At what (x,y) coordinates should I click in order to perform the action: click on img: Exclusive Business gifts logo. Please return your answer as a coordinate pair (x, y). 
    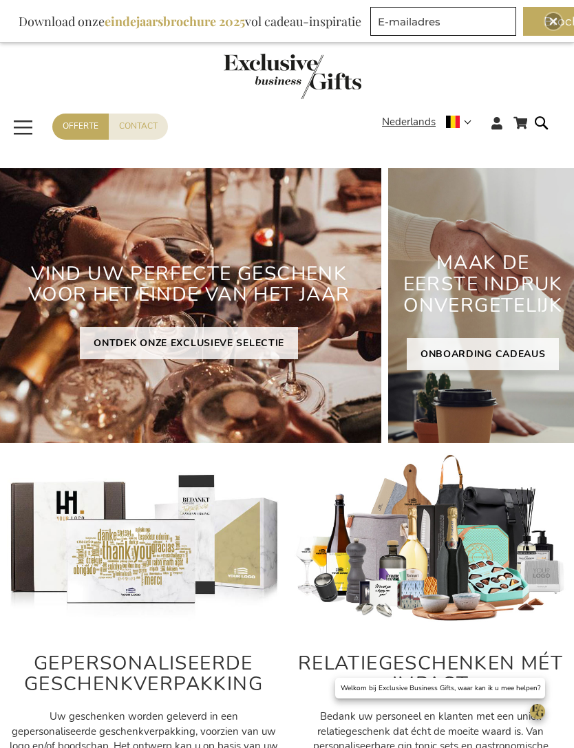
    Looking at the image, I should click on (292, 76).